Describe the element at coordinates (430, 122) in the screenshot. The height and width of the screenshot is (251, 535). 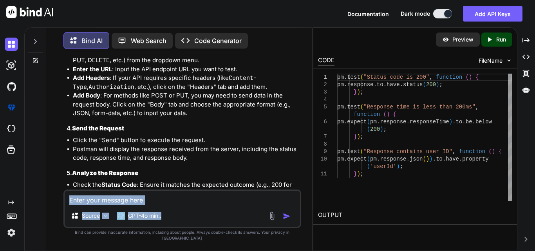
I see `span: responseTime` at that location.